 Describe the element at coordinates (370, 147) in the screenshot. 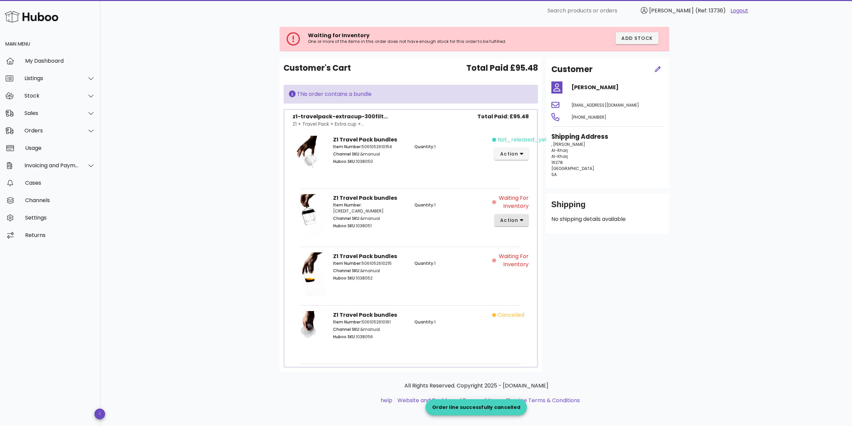

I see `p: 5061052610154` at that location.